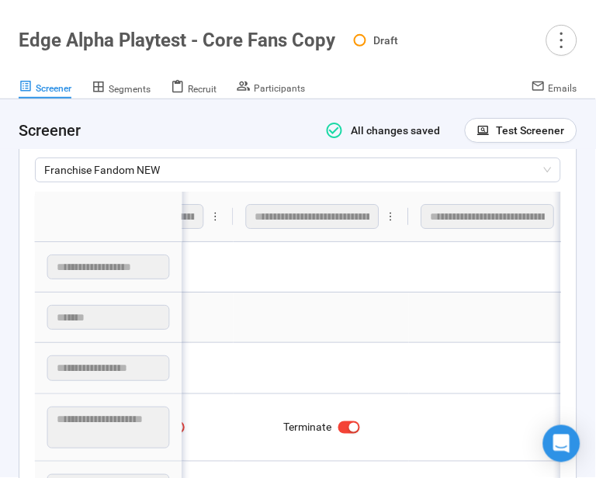 This screenshot has height=478, width=596. I want to click on span: Draft, so click(386, 40).